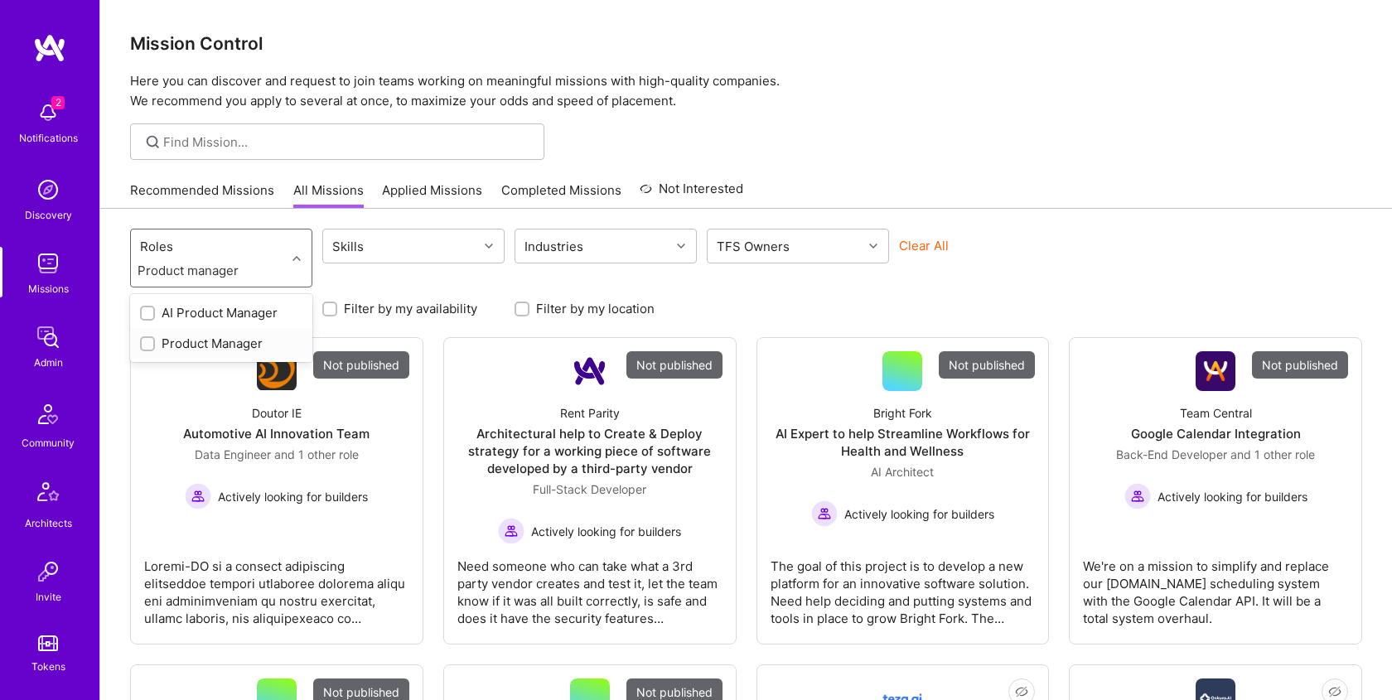 The width and height of the screenshot is (1392, 700). What do you see at coordinates (221, 343) in the screenshot?
I see `div: Product Manager` at bounding box center [221, 343].